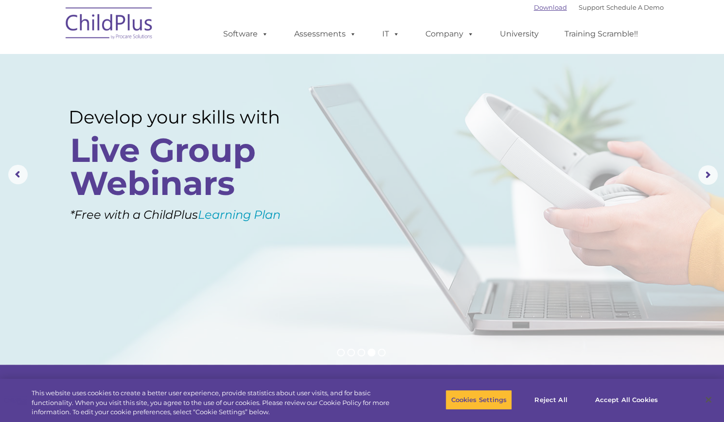  Describe the element at coordinates (550, 400) in the screenshot. I see `button: Reject All` at that location.